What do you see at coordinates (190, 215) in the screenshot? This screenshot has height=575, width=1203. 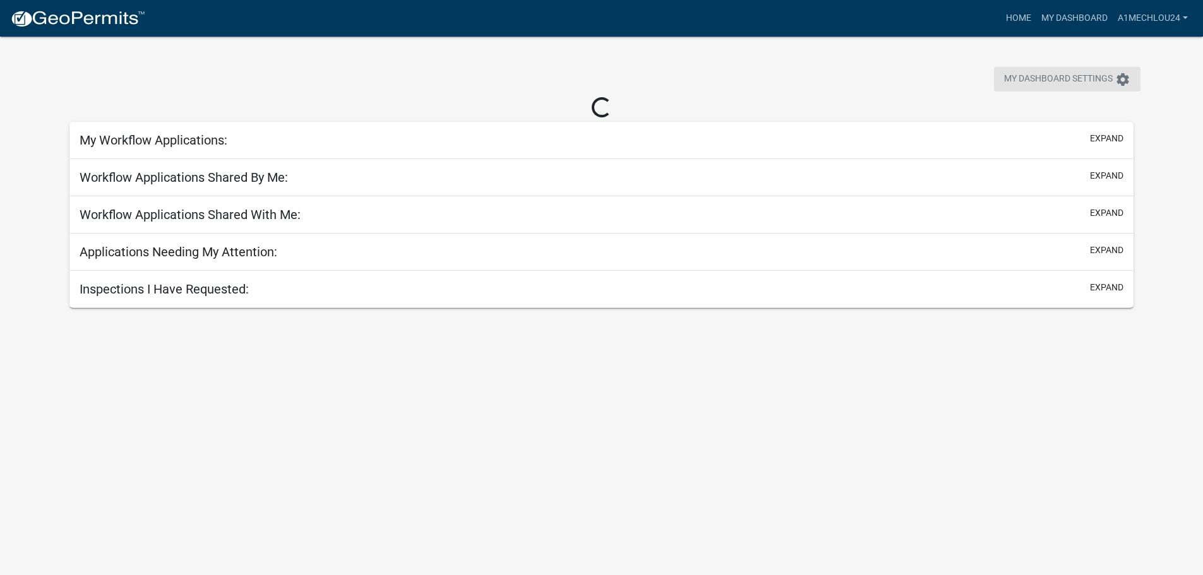 I see `h5: Workflow Applications Shared With Me:` at bounding box center [190, 215].